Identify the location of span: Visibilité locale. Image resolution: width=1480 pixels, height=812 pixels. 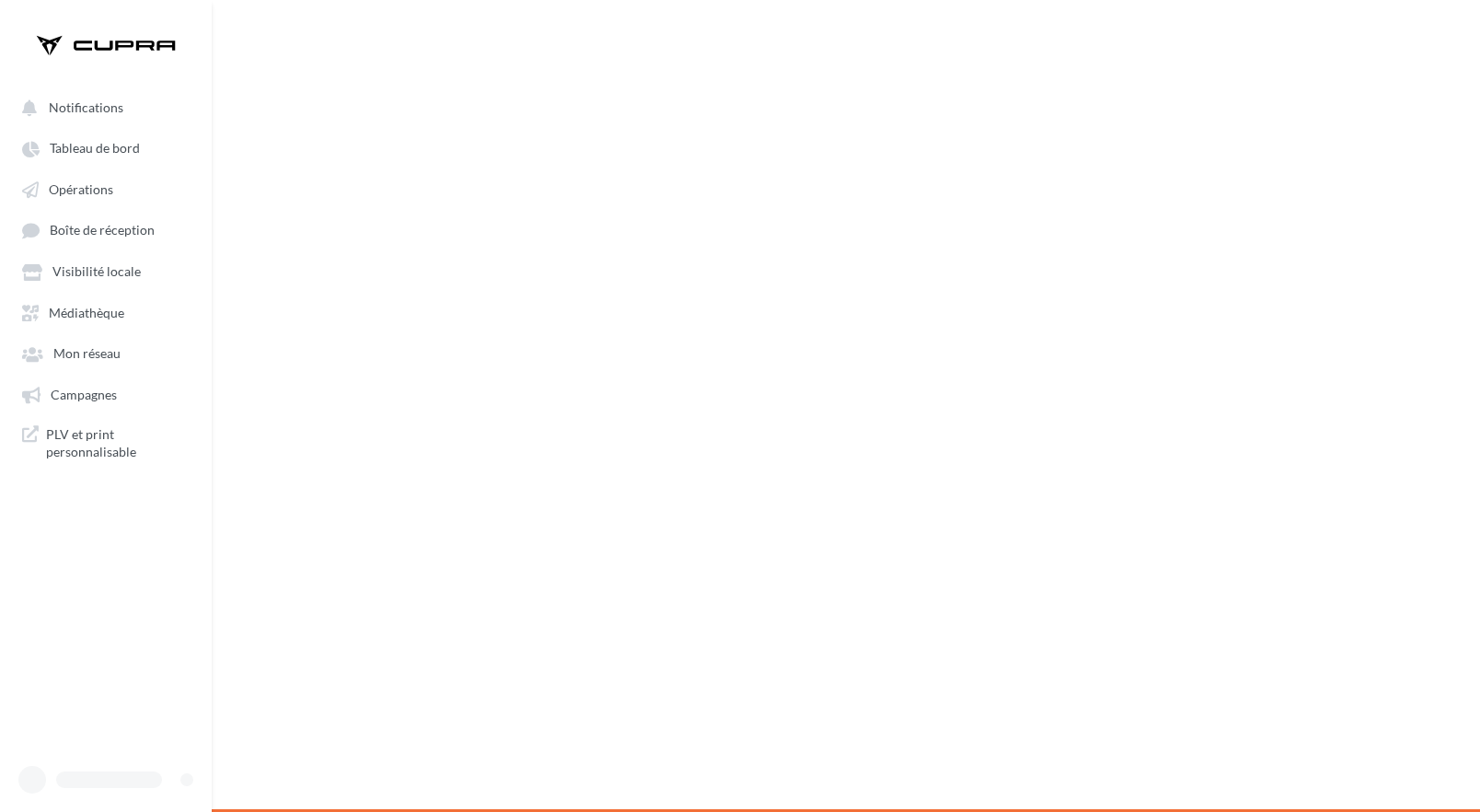
(97, 272).